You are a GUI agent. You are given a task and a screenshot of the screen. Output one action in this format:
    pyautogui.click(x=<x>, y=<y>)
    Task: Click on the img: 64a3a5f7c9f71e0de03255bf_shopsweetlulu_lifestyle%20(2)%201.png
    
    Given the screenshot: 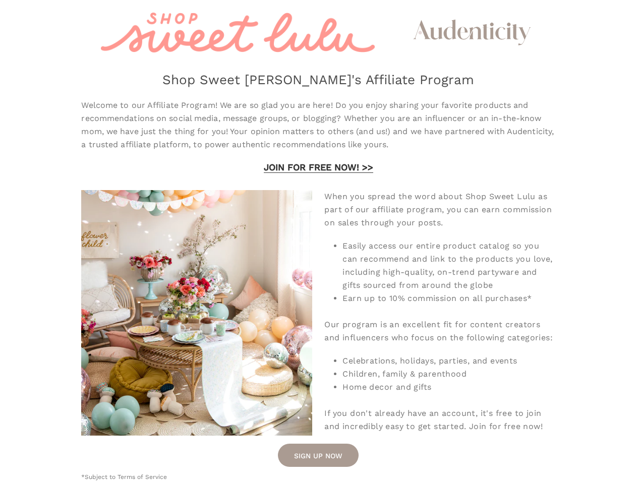 What is the action you would take?
    pyautogui.click(x=197, y=313)
    